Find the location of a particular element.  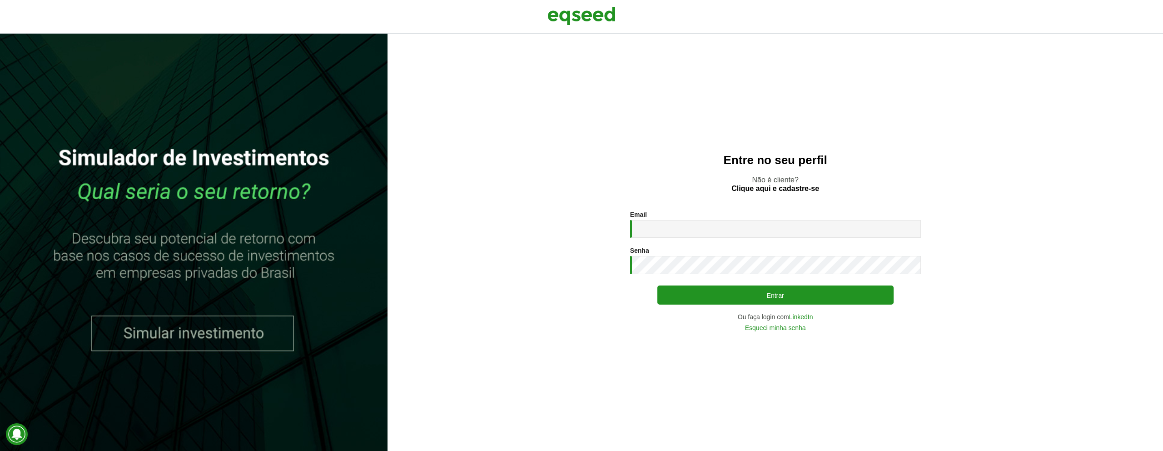

p: Não é cliente? is located at coordinates (775, 184).